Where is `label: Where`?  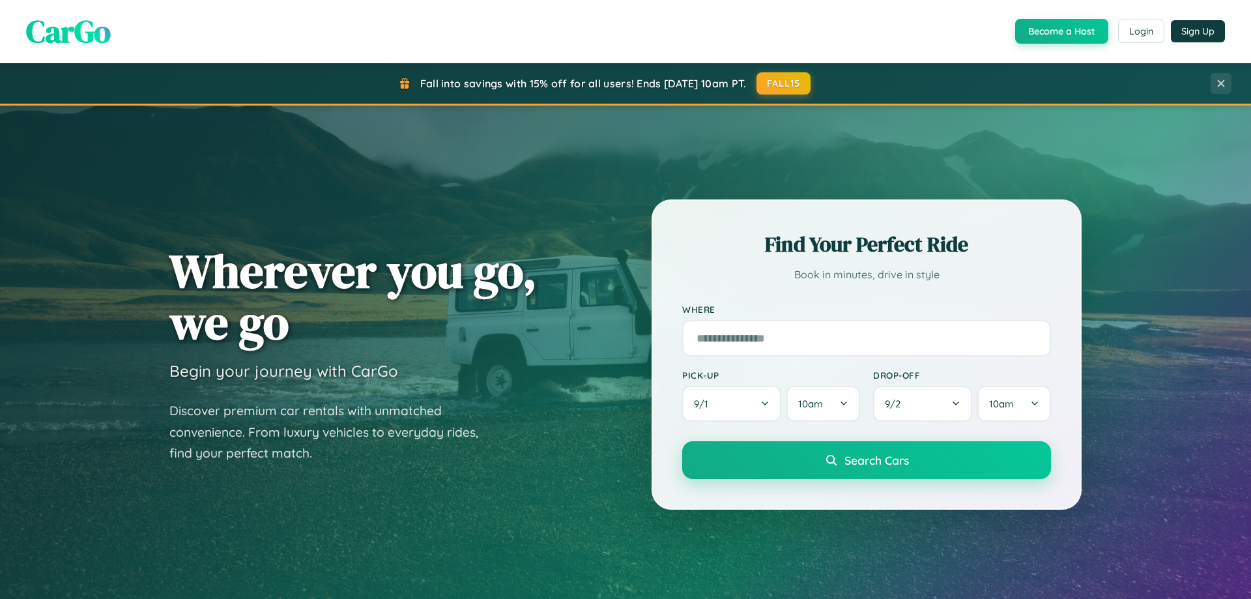 label: Where is located at coordinates (866, 309).